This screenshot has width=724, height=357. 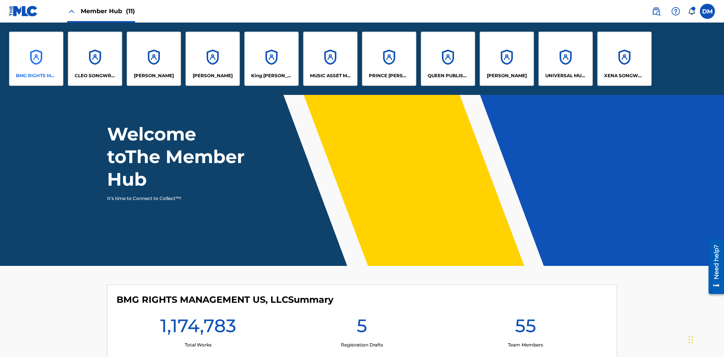 What do you see at coordinates (705, 339) in the screenshot?
I see `div: Chat Widget` at bounding box center [705, 339].